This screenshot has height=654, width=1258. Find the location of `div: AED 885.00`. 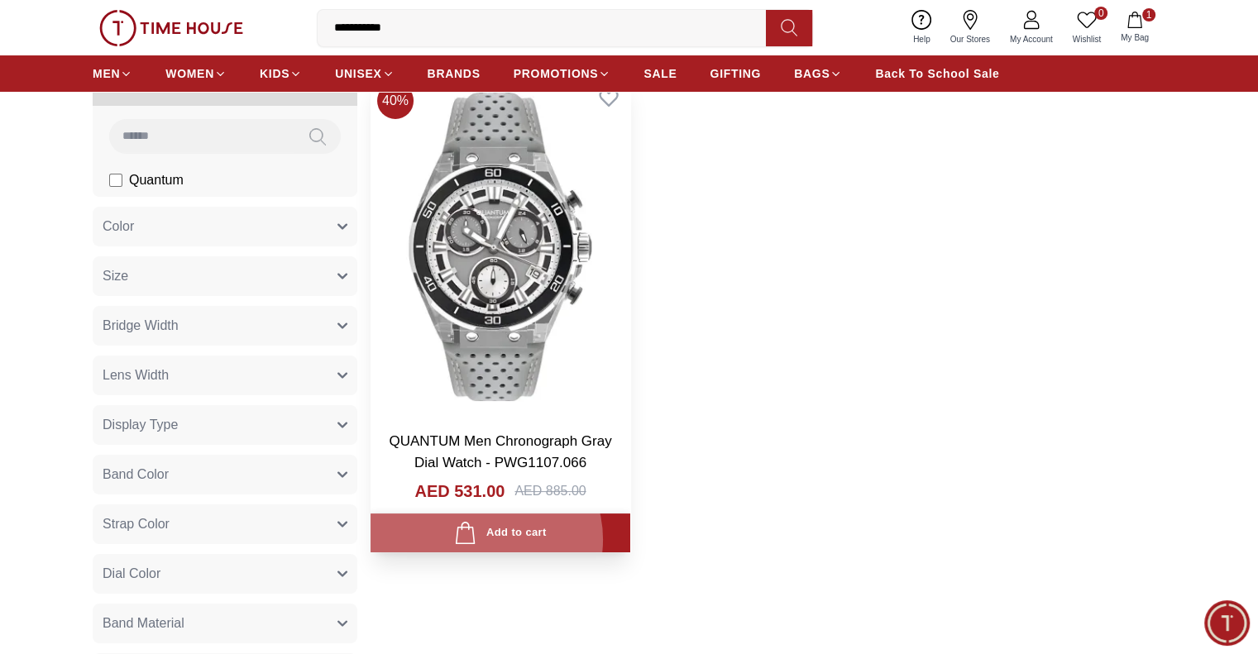

div: AED 885.00 is located at coordinates (550, 491).